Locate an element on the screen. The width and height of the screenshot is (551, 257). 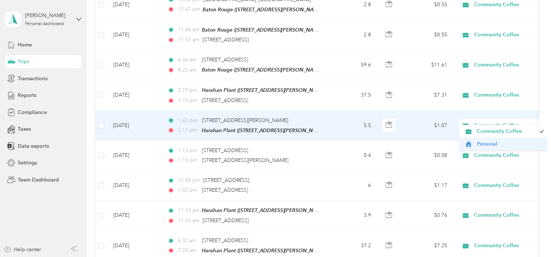
span: 2:19 pm is located at coordinates (188, 90).